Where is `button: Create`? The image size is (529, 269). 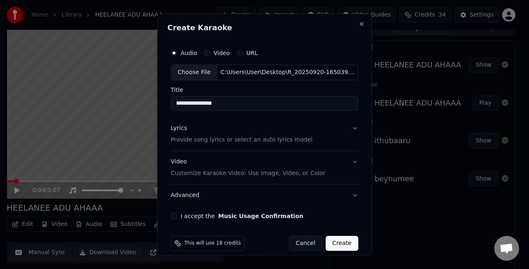 button: Create is located at coordinates (342, 243).